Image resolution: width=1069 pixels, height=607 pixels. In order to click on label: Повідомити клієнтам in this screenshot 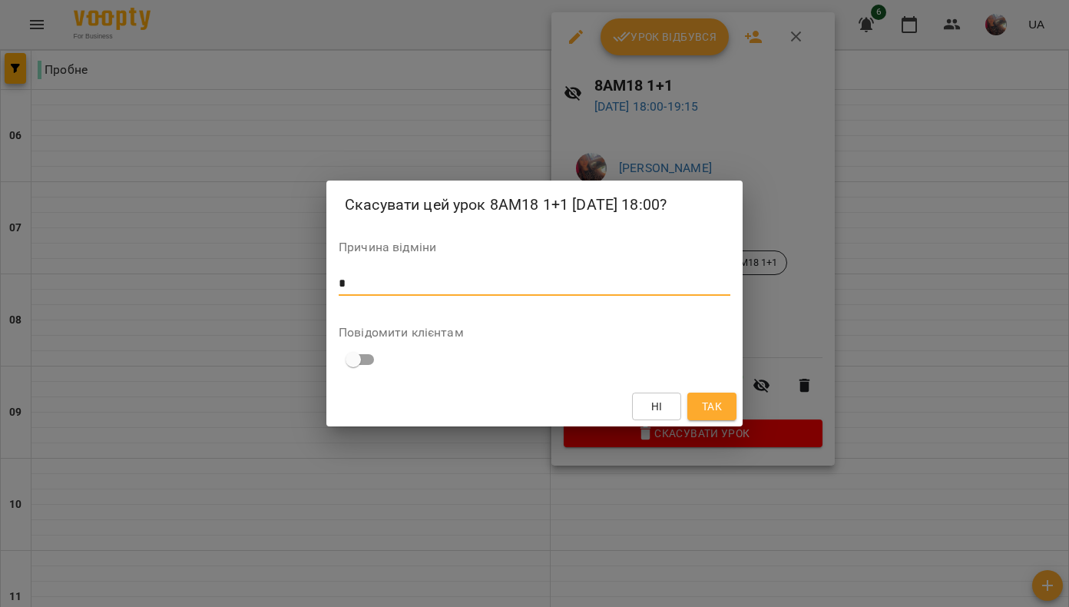, I will do `click(534, 332)`.